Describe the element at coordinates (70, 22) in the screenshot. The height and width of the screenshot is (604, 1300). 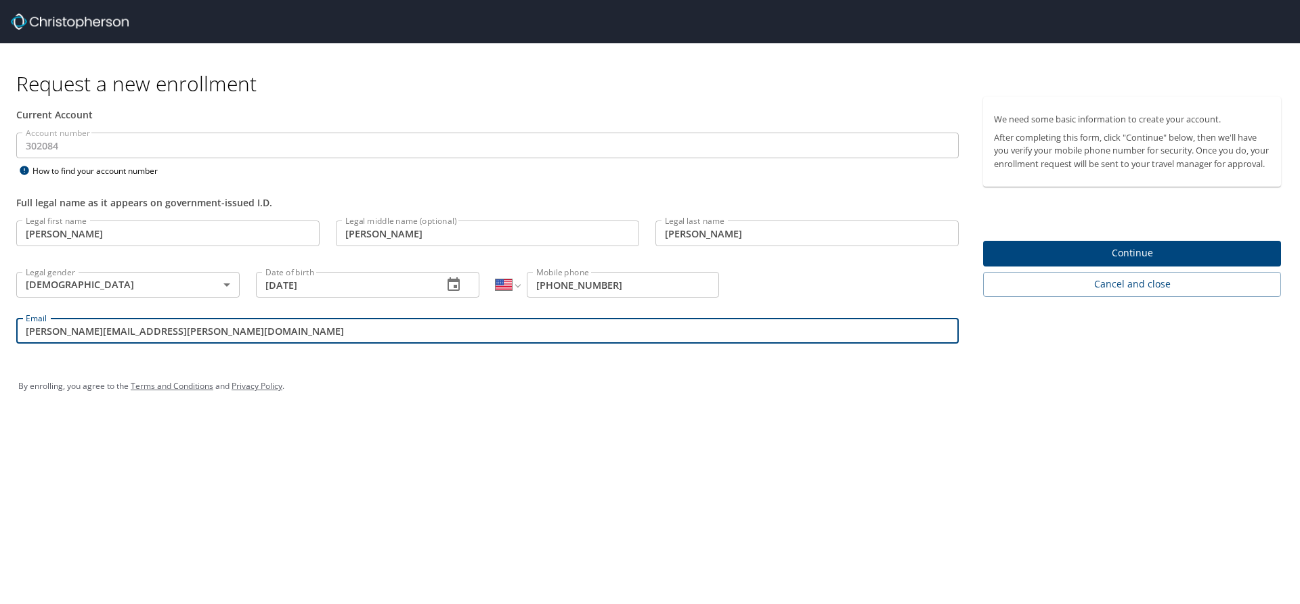
I see `img: cbt logo` at that location.